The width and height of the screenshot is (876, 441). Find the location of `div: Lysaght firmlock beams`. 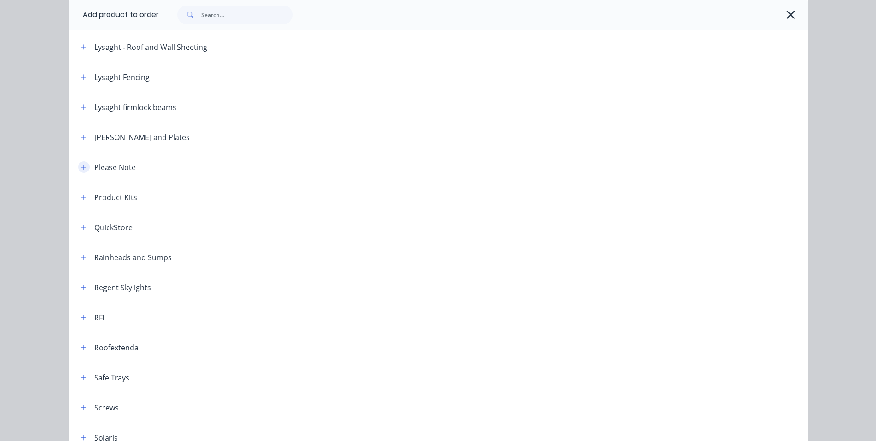

div: Lysaght firmlock beams is located at coordinates (135, 107).